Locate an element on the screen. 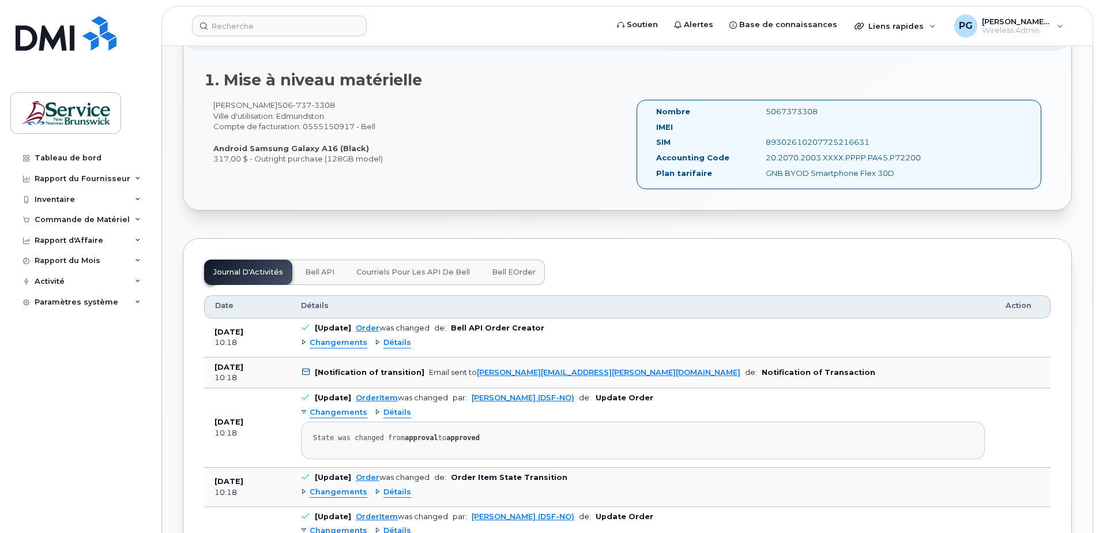 The width and height of the screenshot is (1099, 533). span: Alertes is located at coordinates (698, 25).